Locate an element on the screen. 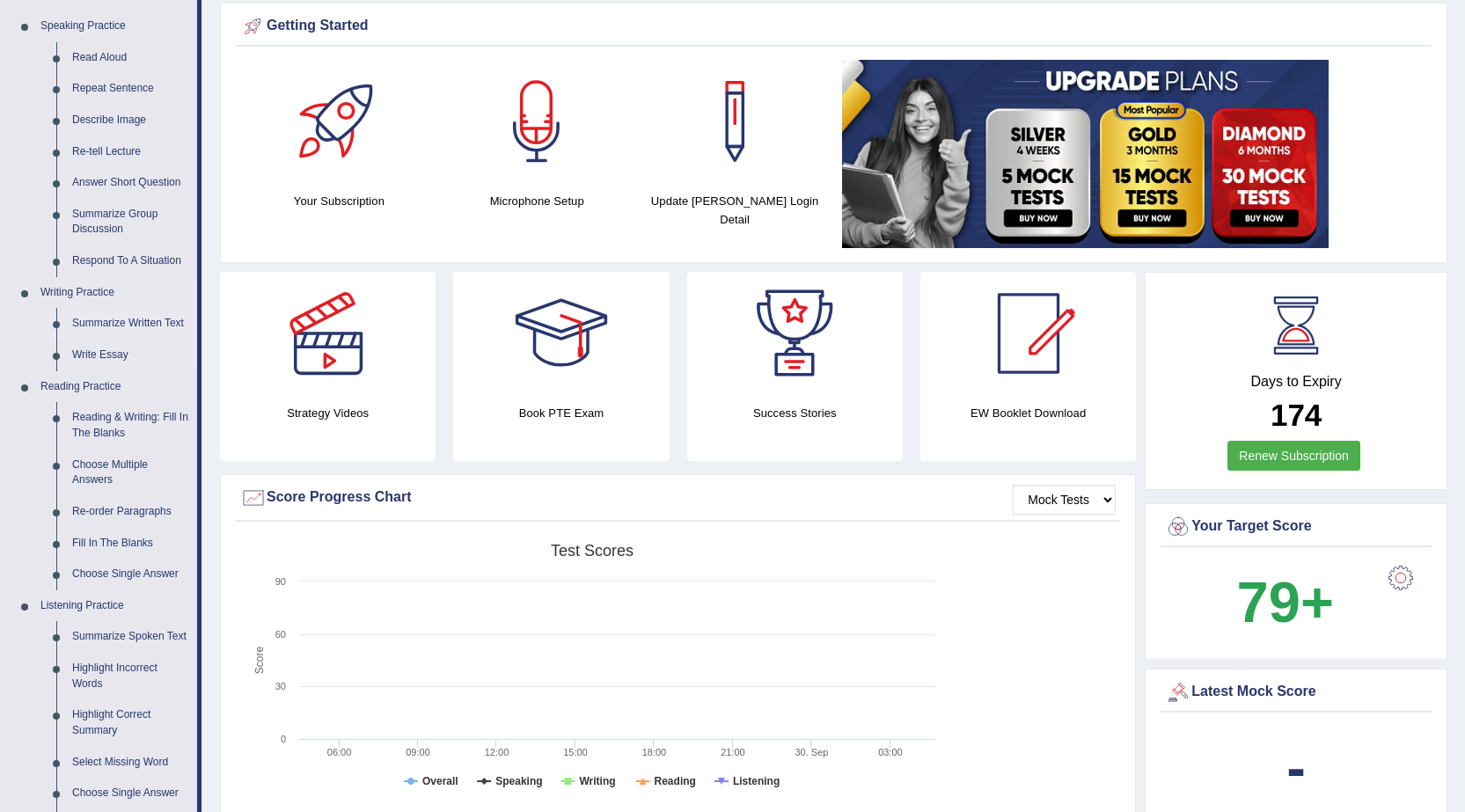 This screenshot has width=1465, height=812. a: Describe Image is located at coordinates (130, 120).